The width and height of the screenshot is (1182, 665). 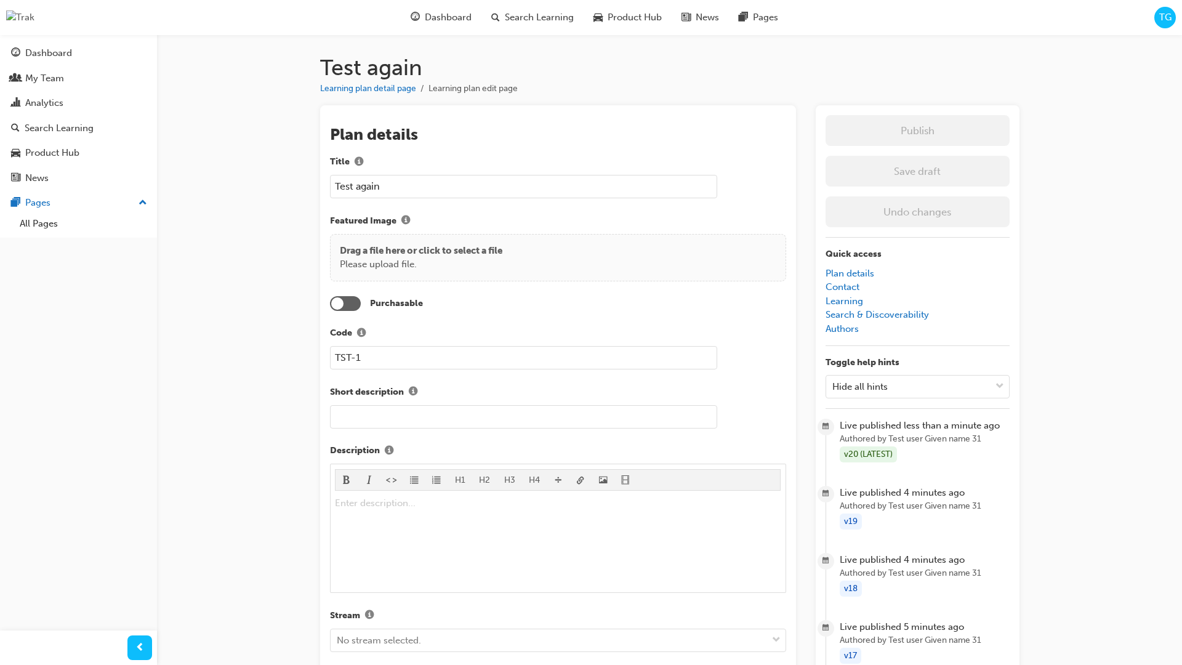 What do you see at coordinates (558, 479) in the screenshot?
I see `button: divider-icon` at bounding box center [558, 479].